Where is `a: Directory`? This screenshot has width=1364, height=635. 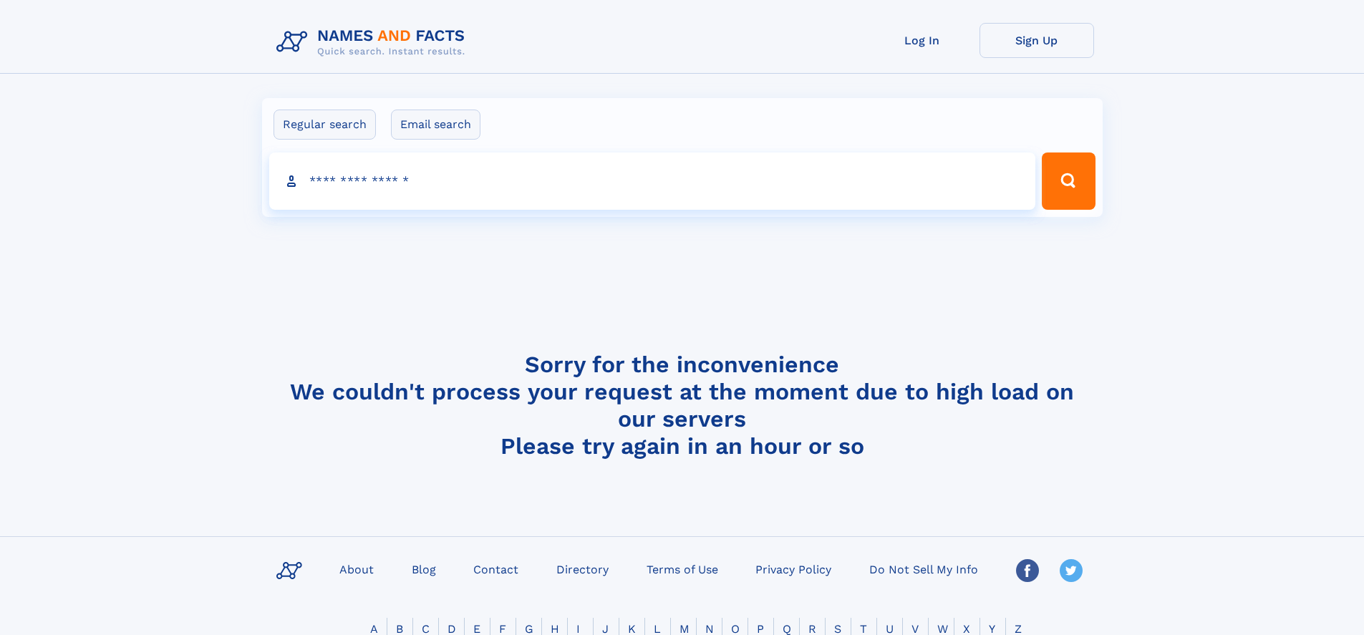 a: Directory is located at coordinates (582, 568).